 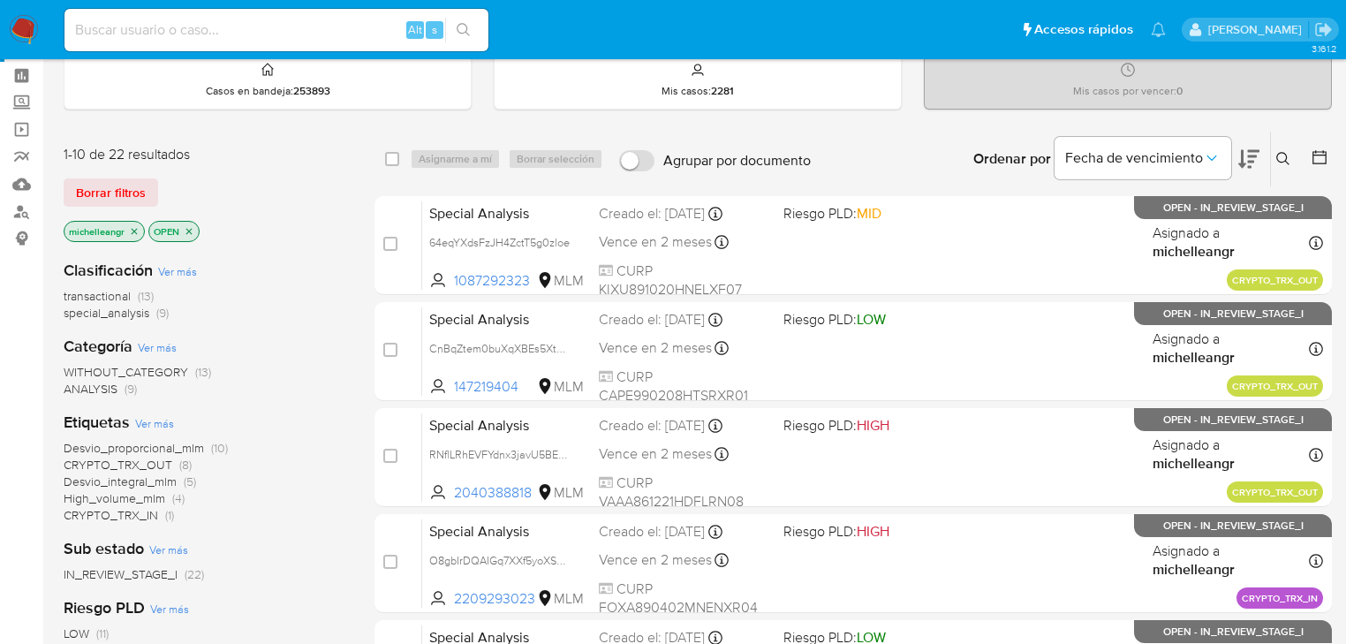 I want to click on span: 3.161.2, so click(x=1324, y=49).